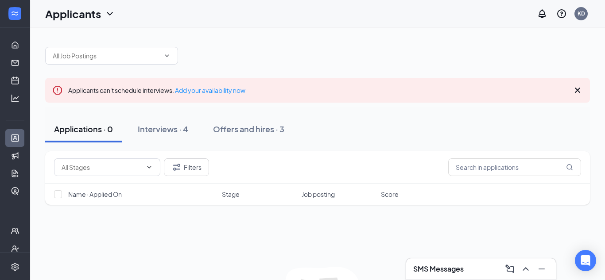 Image resolution: width=605 pixels, height=280 pixels. I want to click on span: Name · Applied On, so click(95, 194).